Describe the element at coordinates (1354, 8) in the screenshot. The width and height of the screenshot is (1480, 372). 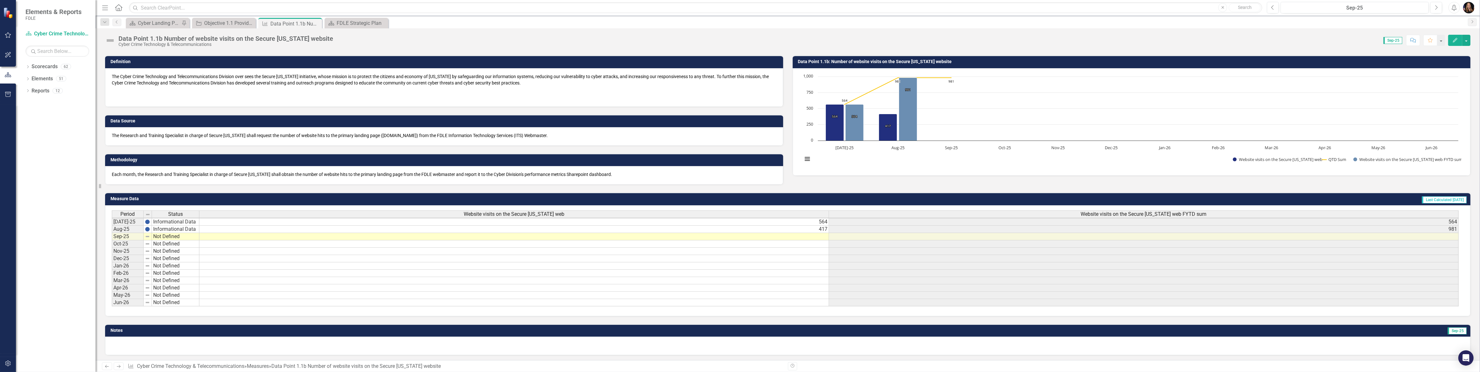
I see `div: Sep-25` at that location.